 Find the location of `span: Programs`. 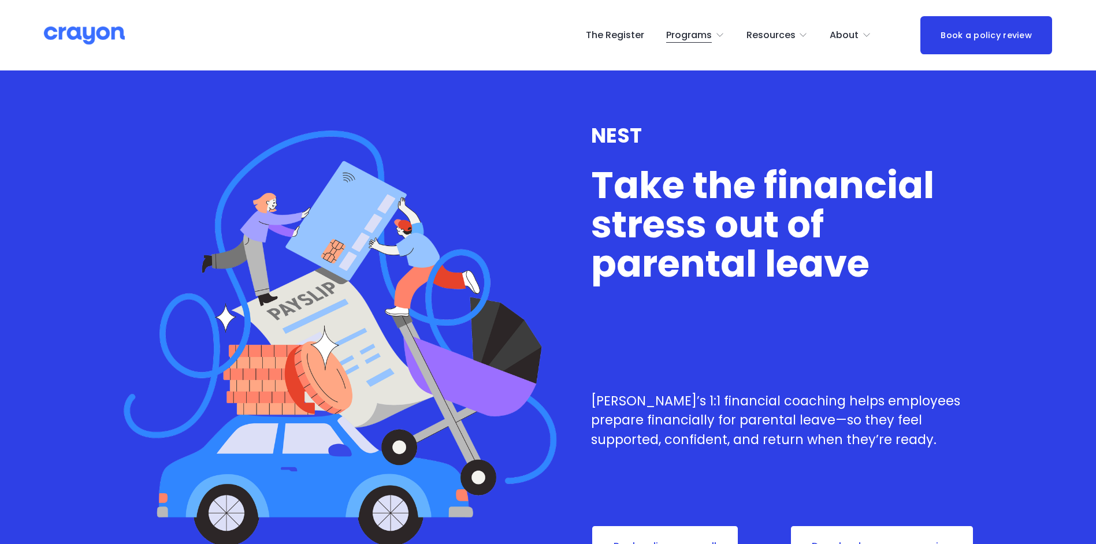

span: Programs is located at coordinates (689, 35).